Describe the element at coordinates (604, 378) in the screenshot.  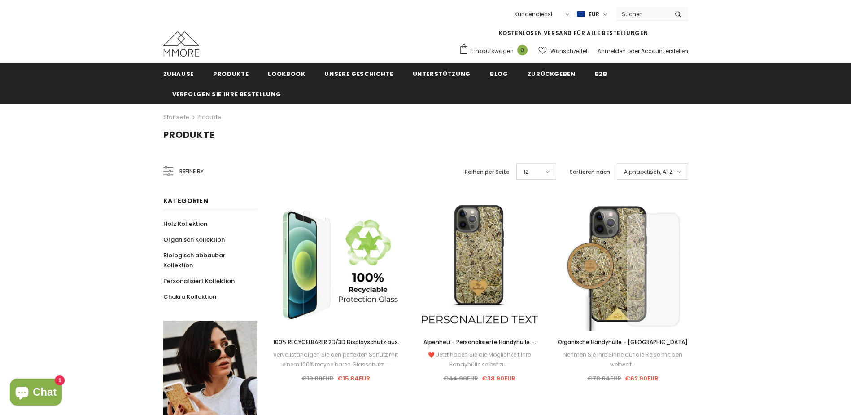
I see `span: €78.64EUR` at that location.